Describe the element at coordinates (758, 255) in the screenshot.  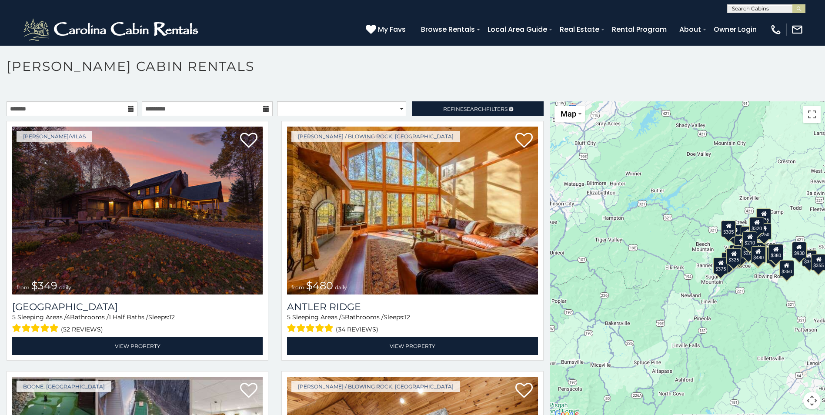
I see `div: $480` at that location.